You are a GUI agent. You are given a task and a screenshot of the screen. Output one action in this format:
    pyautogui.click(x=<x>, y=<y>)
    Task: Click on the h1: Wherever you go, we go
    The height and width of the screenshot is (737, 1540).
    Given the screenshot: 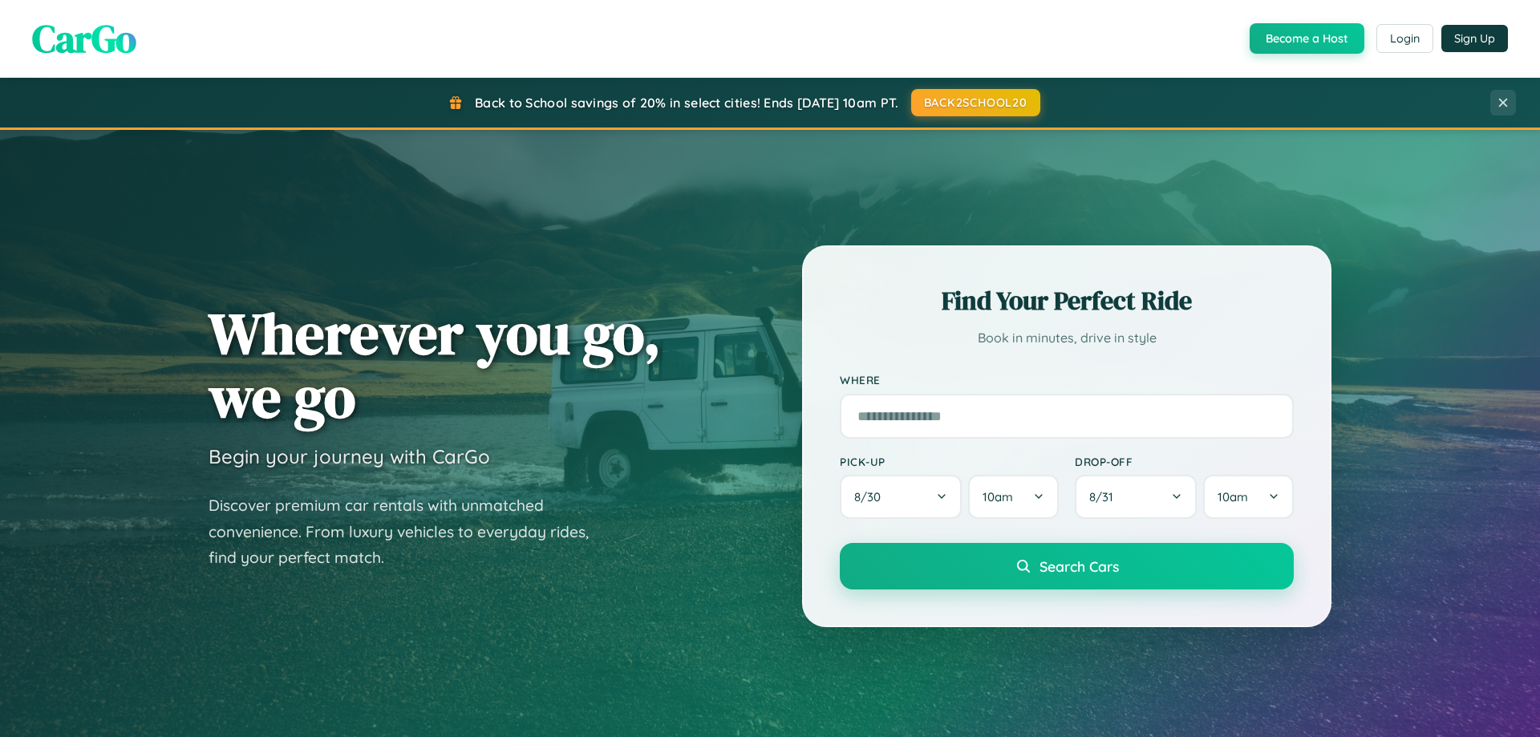 What is the action you would take?
    pyautogui.click(x=435, y=365)
    